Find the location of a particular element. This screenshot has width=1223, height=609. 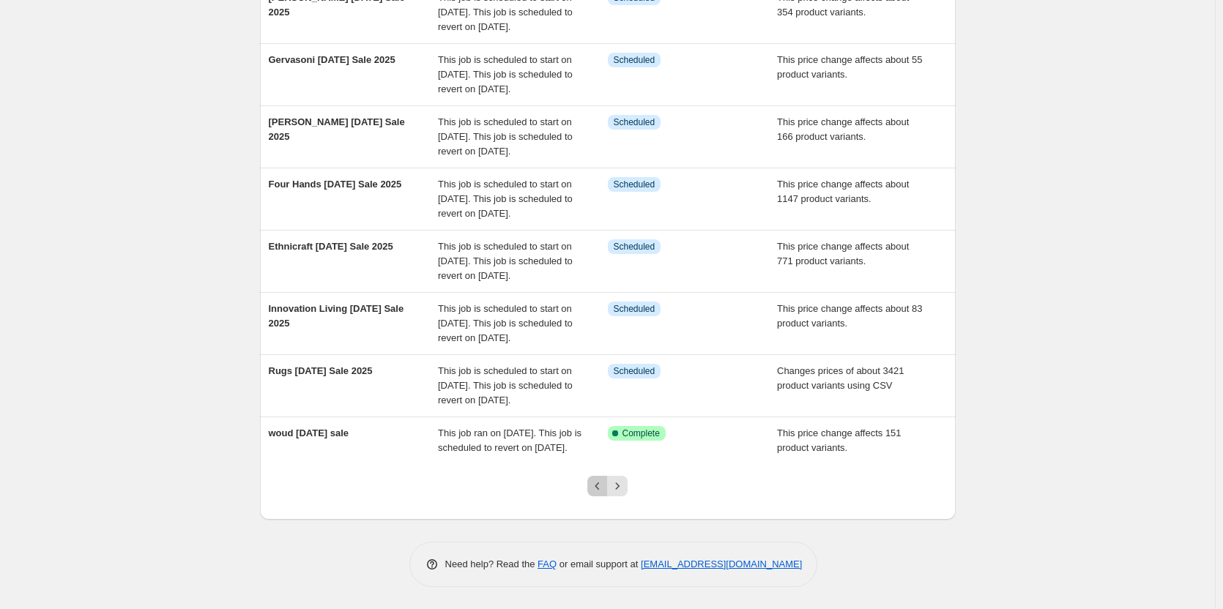

button: Previous is located at coordinates (598, 486).